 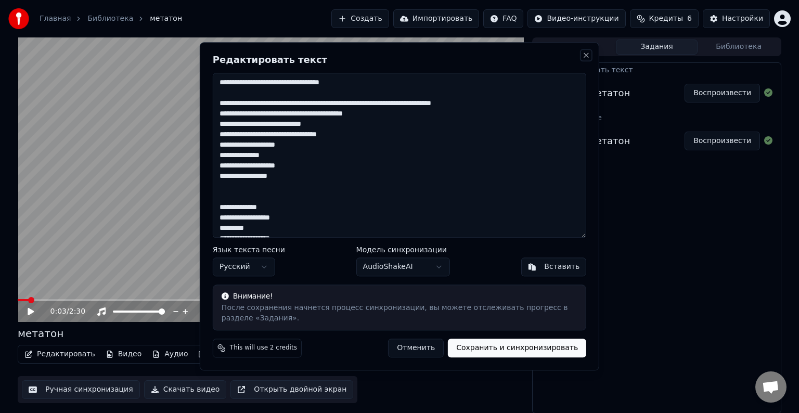 I want to click on div: Вставить, so click(x=562, y=267).